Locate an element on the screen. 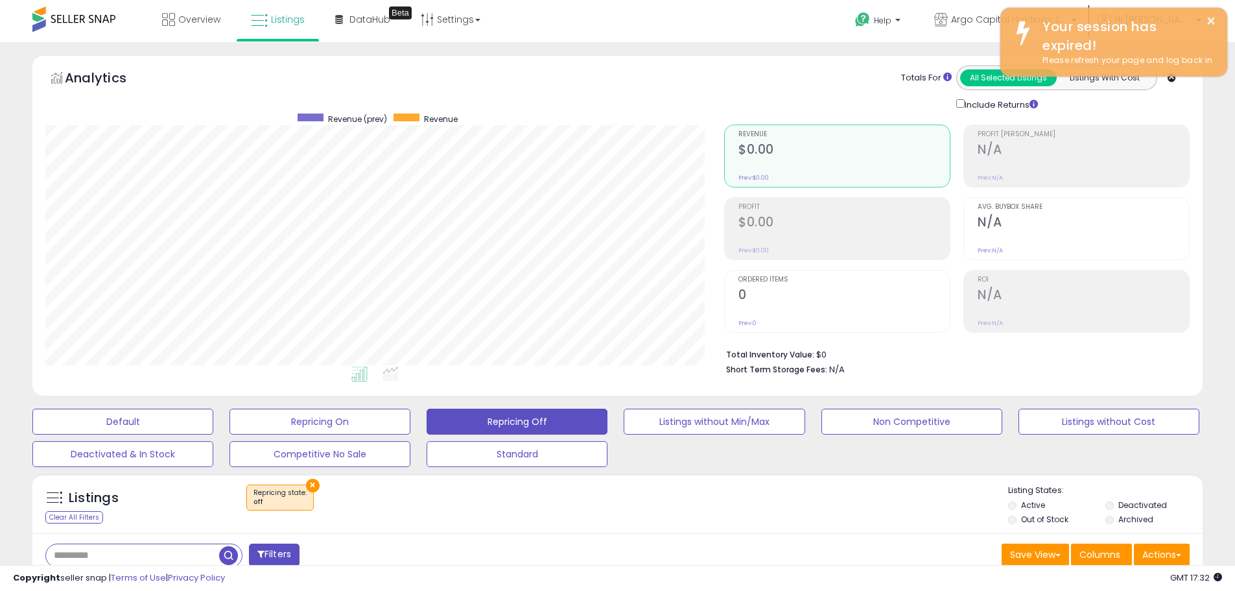 The height and width of the screenshot is (591, 1235). span: Revenue (prev) is located at coordinates (357, 119).